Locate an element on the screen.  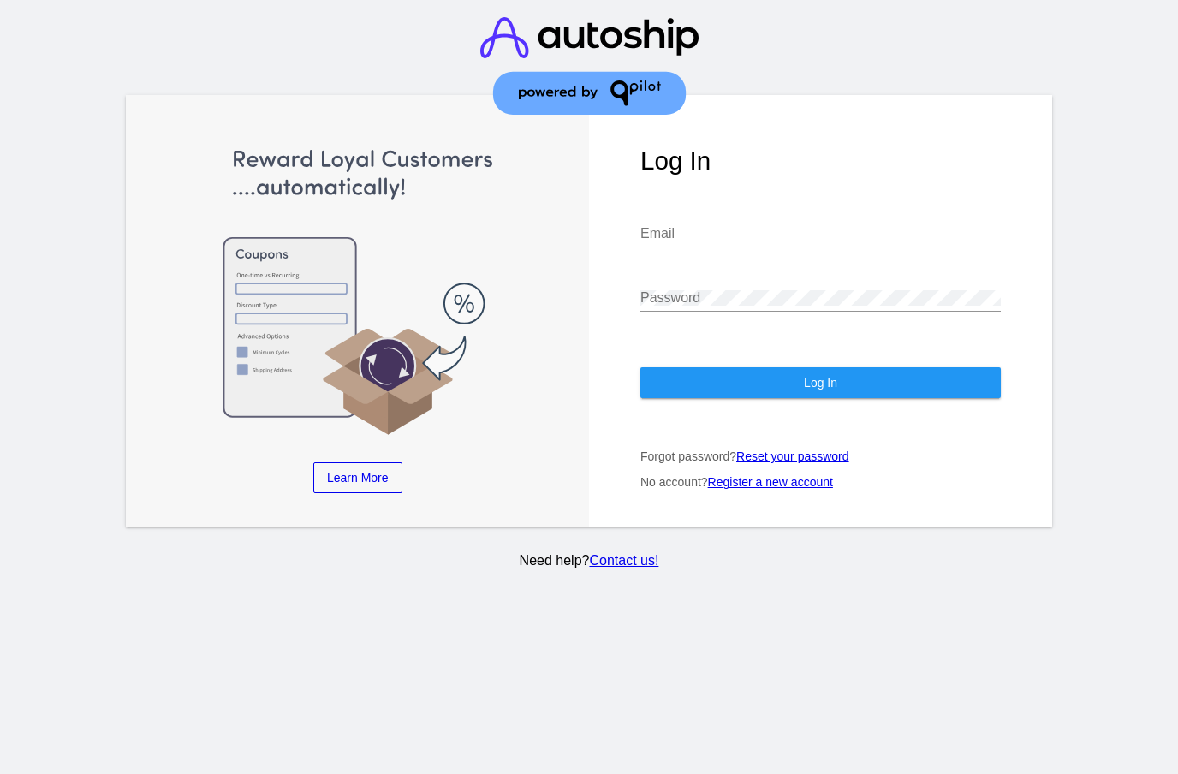
img: Apply Coupons Automatically to Scheduled Orders with QPilot is located at coordinates (357, 291).